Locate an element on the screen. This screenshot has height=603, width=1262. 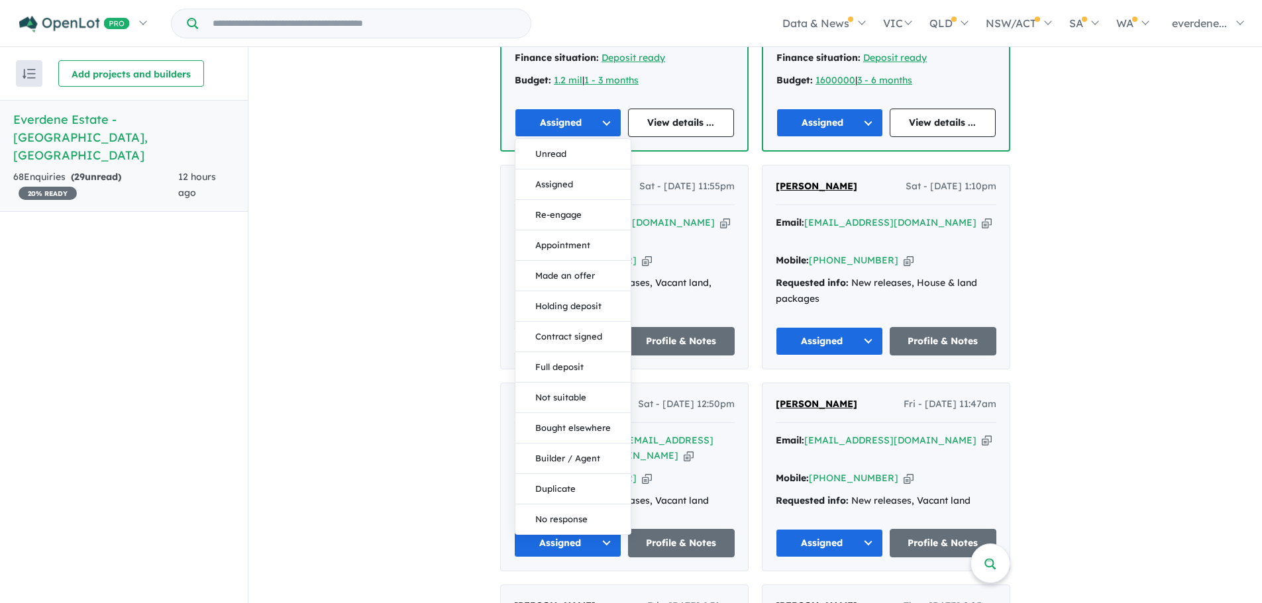
a: 3 - 6 months is located at coordinates (884, 80).